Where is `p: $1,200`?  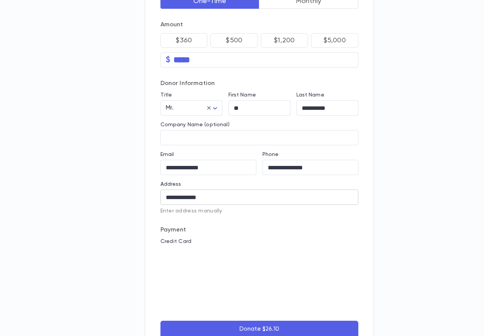
p: $1,200 is located at coordinates (284, 40).